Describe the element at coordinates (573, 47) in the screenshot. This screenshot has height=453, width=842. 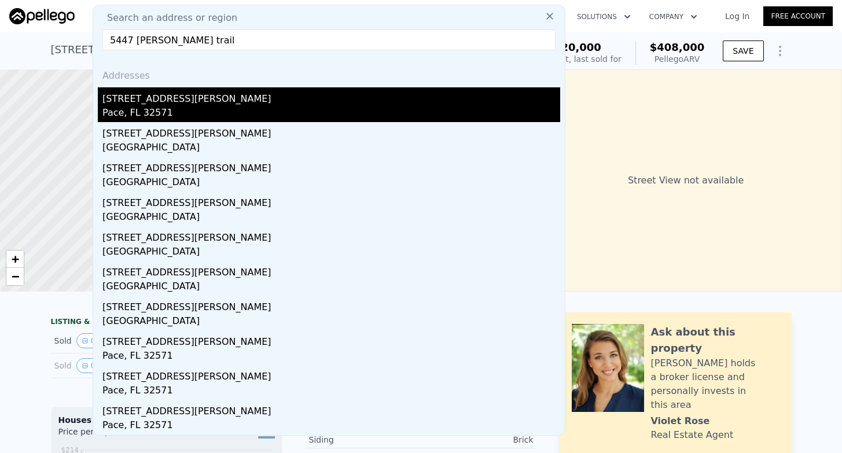
I see `span: $220,000` at that location.